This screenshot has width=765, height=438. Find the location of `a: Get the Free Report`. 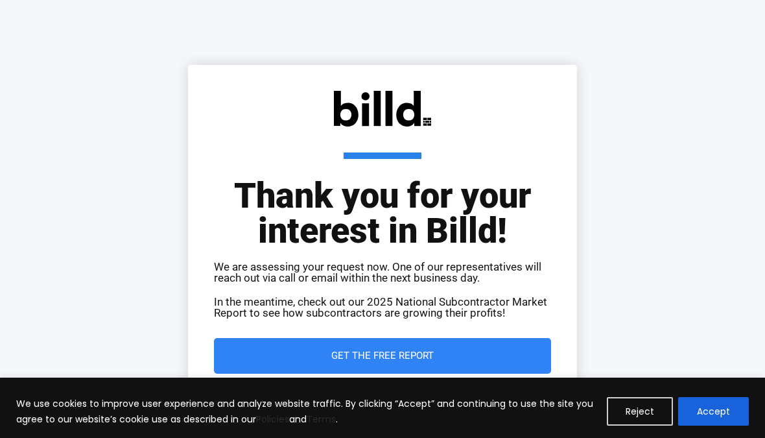

a: Get the Free Report is located at coordinates (383, 355).